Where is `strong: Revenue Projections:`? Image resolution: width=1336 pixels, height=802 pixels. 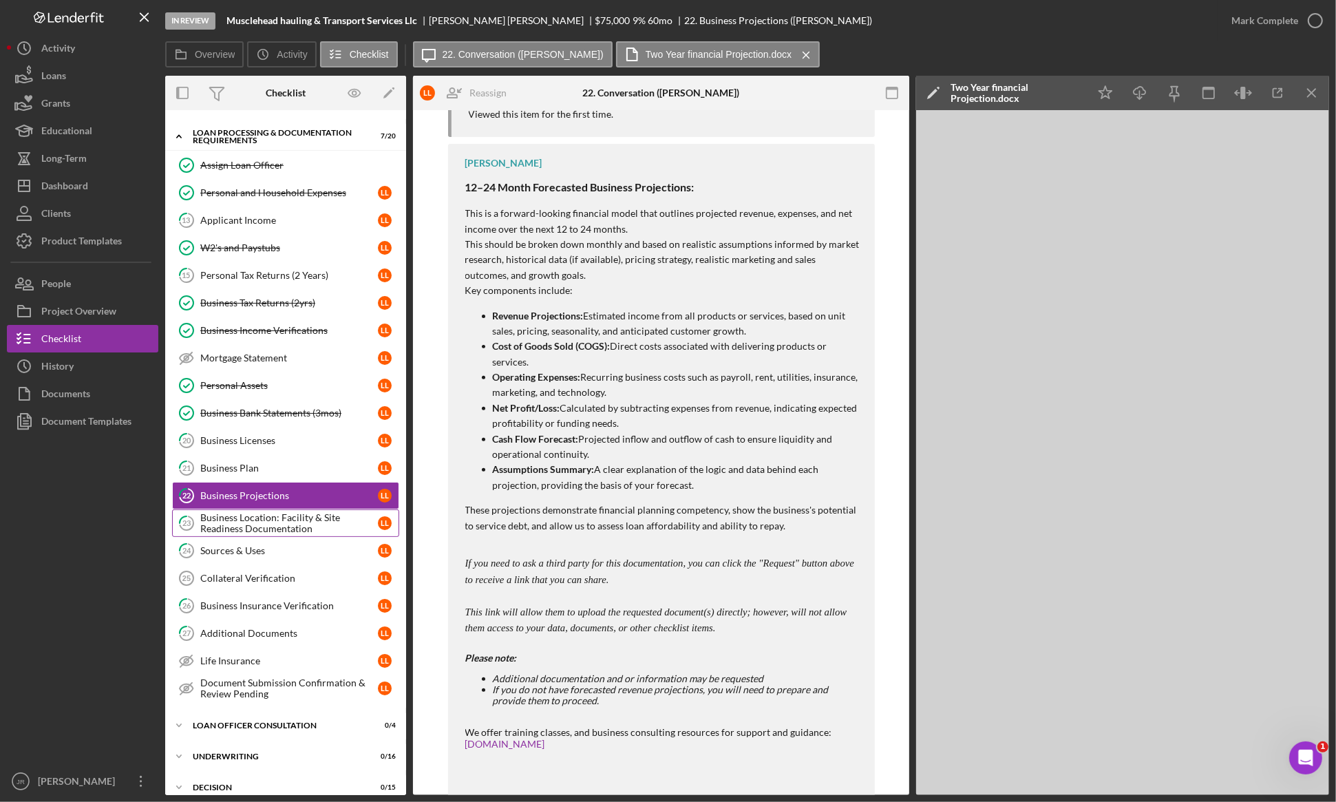
strong: Revenue Projections: is located at coordinates (538, 315).